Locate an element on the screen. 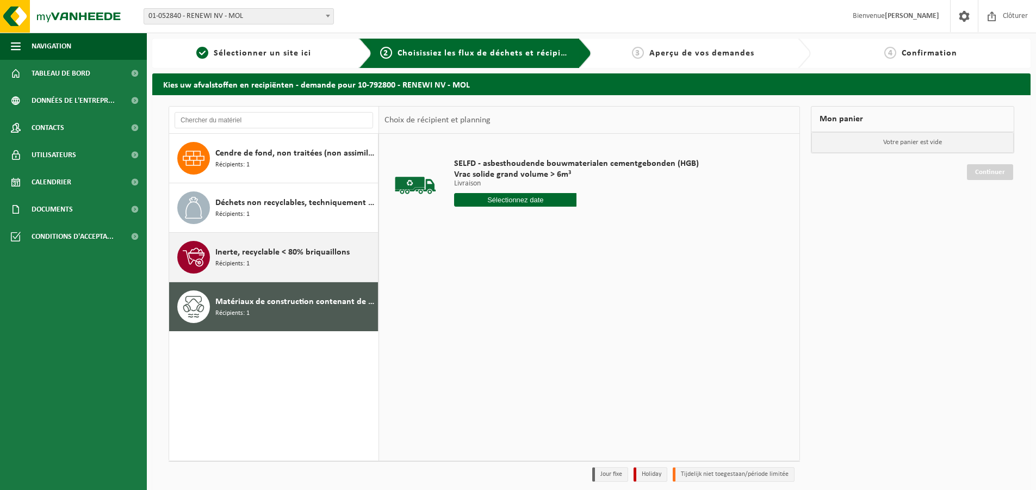 The width and height of the screenshot is (1036, 490). span: Données de l'entrepr... is located at coordinates (73, 101).